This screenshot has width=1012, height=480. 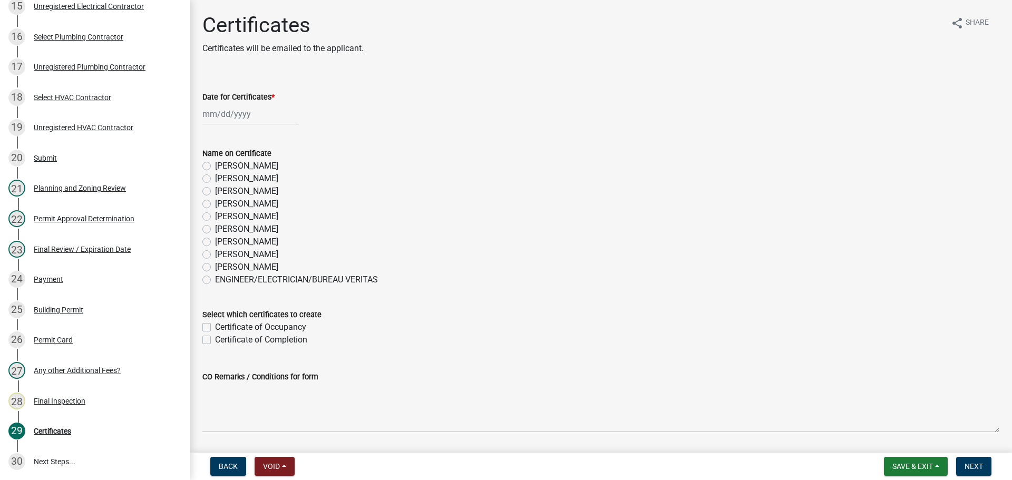 What do you see at coordinates (90, 67) in the screenshot?
I see `div: Unregistered Plumbing Contractor` at bounding box center [90, 67].